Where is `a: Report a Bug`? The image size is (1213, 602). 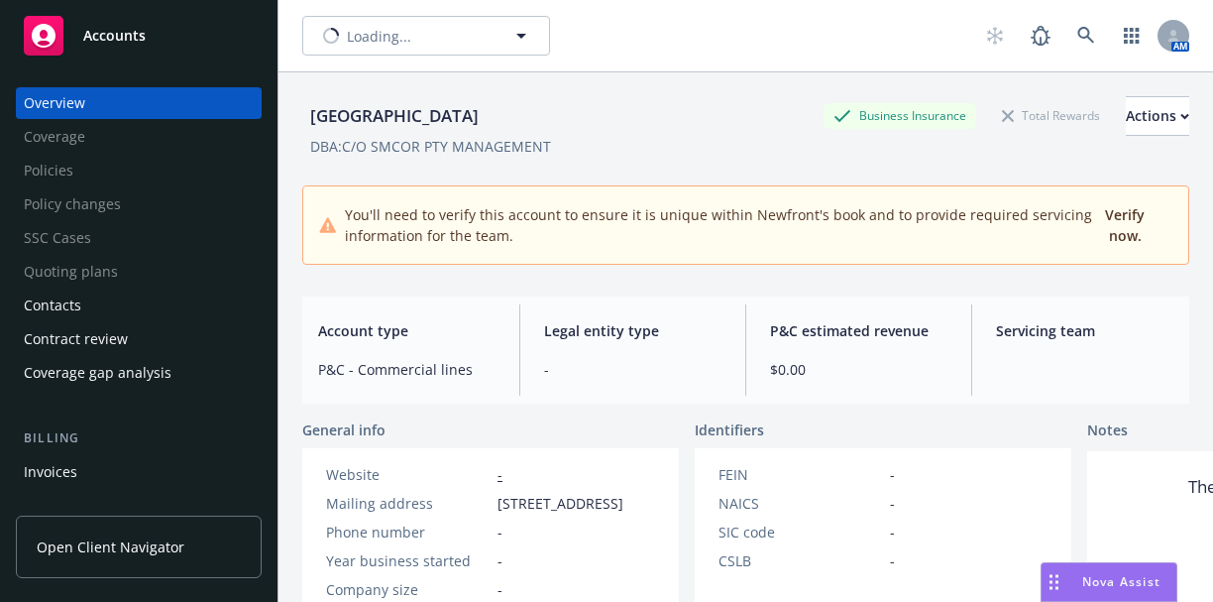
a: Report a Bug is located at coordinates (1041, 36).